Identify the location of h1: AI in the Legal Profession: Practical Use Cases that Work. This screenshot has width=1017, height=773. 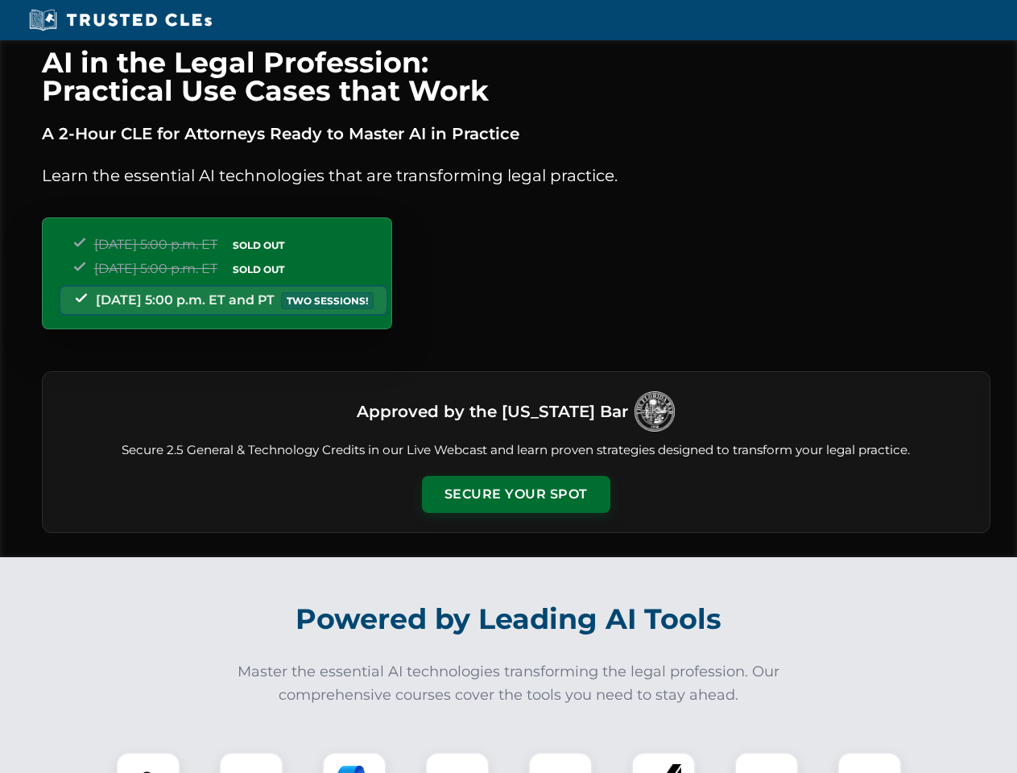
(516, 76).